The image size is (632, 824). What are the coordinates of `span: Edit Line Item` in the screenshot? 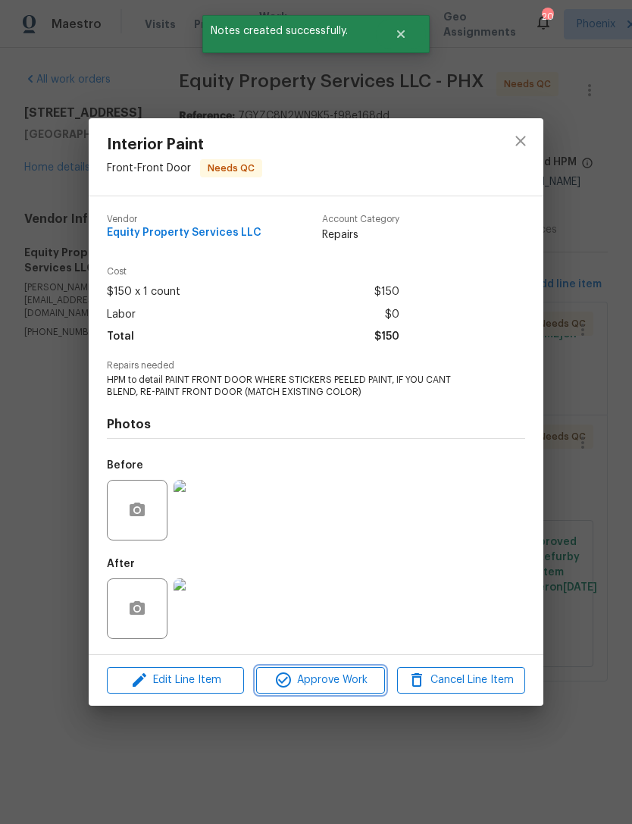 It's located at (175, 680).